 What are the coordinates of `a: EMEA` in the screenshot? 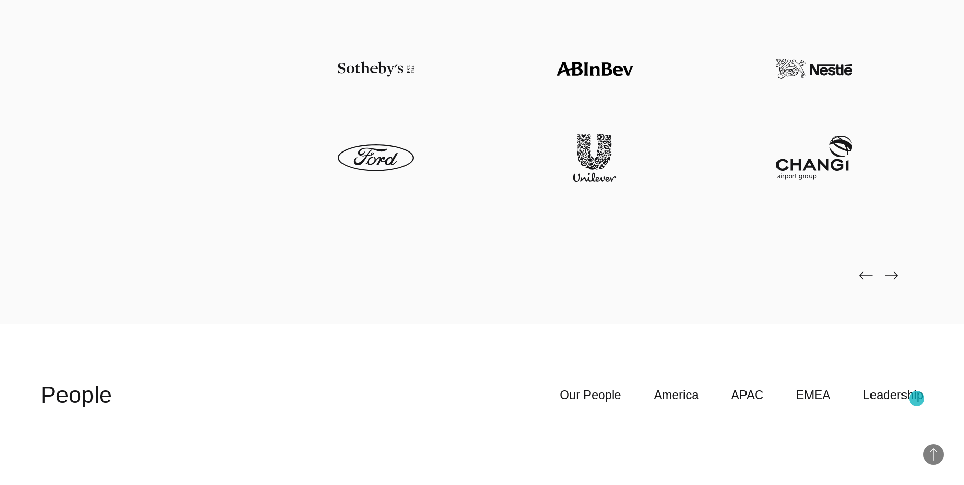 It's located at (813, 395).